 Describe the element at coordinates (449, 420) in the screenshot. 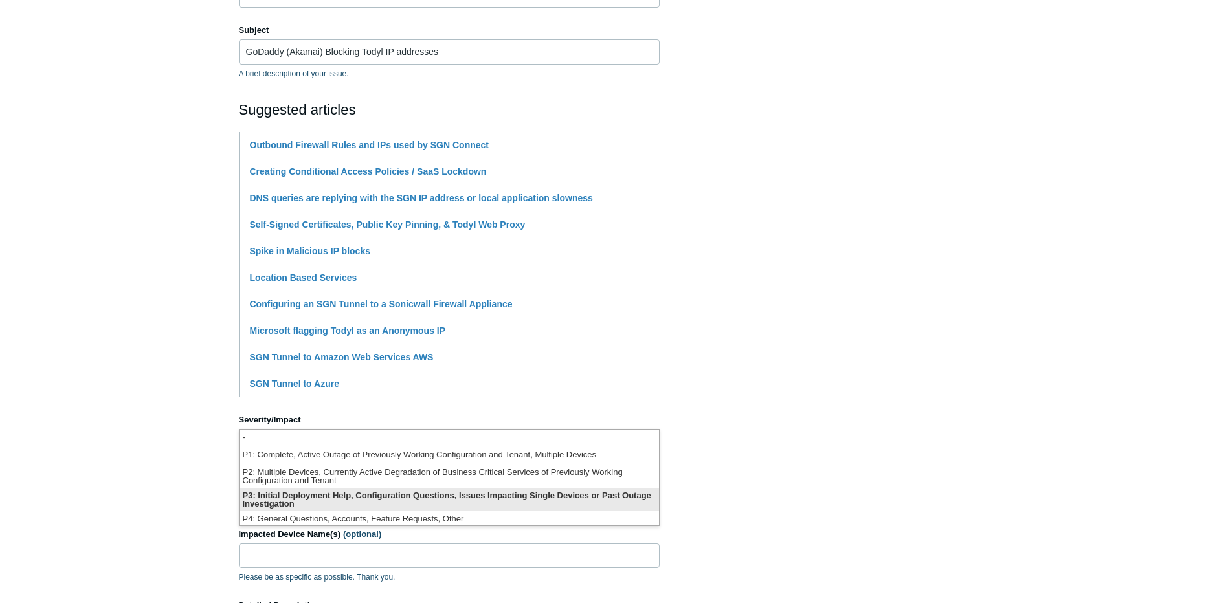

I see `label: Severity/Impact` at that location.